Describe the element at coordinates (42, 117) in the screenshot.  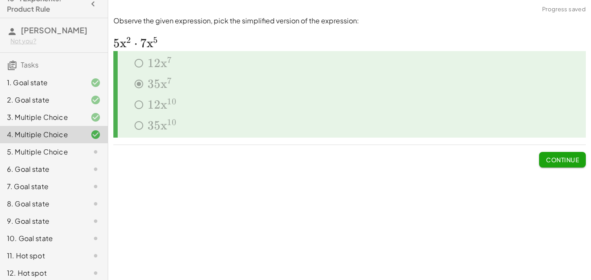
I see `div: 3. Multiple Choice` at that location.